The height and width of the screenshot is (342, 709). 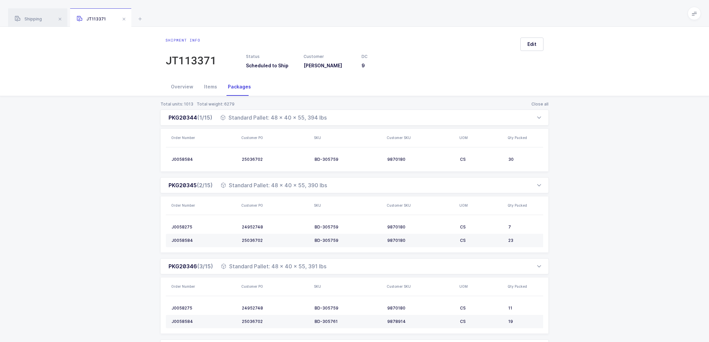 I want to click on div: Standard Pallet: 48 x 40 x 55, 394 lbs, so click(x=273, y=118).